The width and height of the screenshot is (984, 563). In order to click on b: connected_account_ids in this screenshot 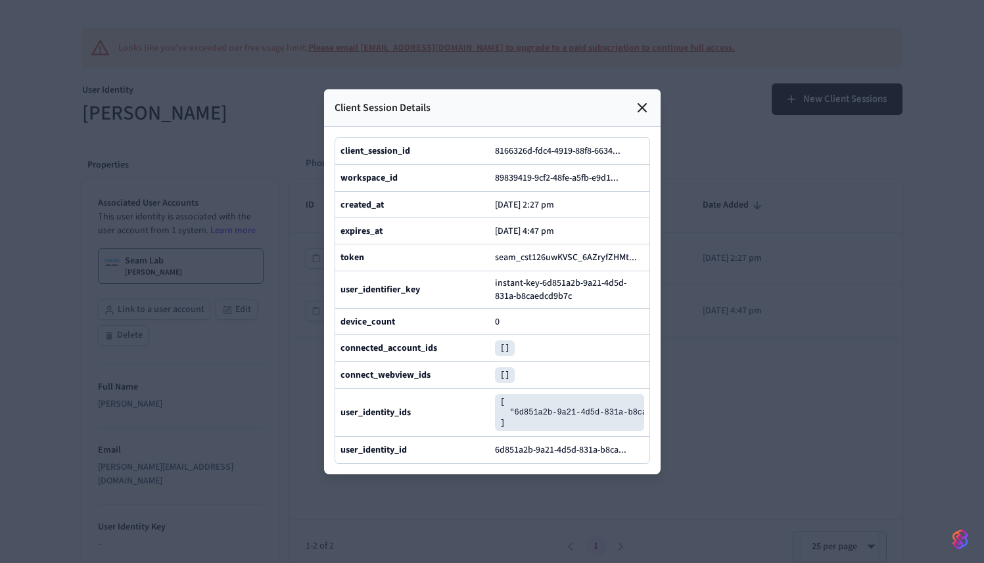, I will do `click(389, 348)`.